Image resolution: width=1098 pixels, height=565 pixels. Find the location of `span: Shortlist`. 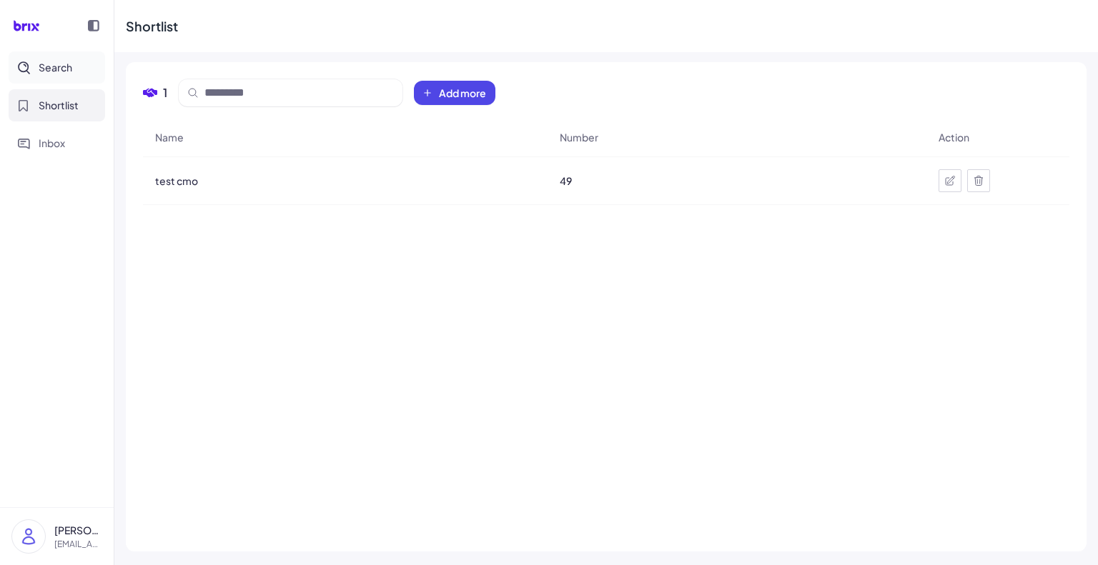

span: Shortlist is located at coordinates (59, 105).